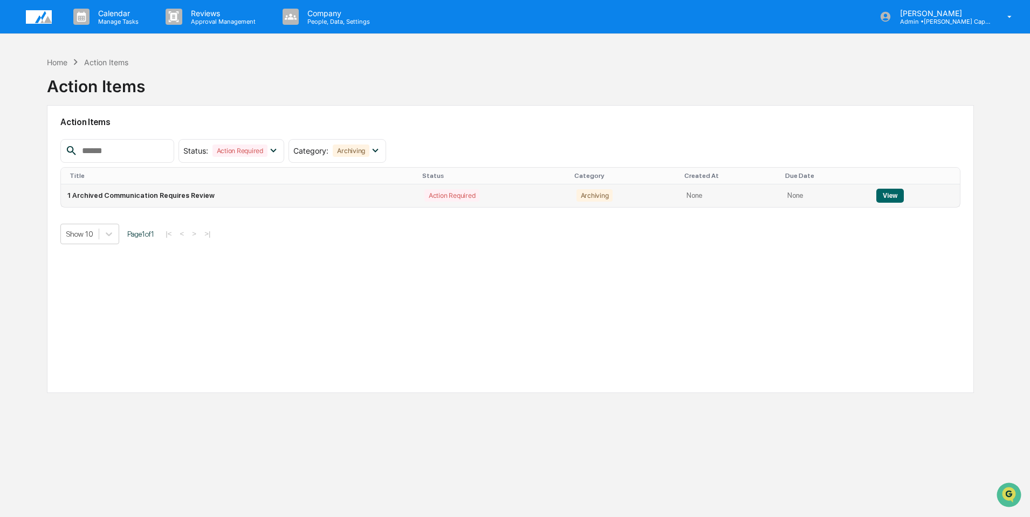 The width and height of the screenshot is (1030, 517). I want to click on p: Manage Tasks, so click(116, 22).